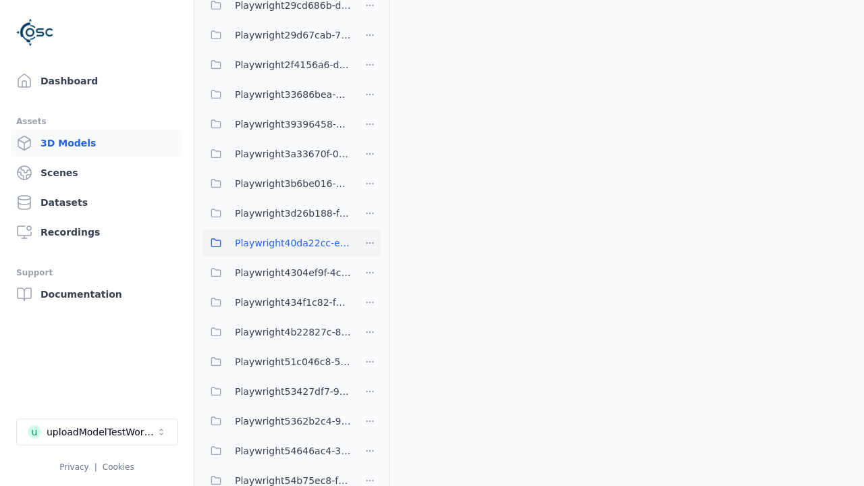 The width and height of the screenshot is (864, 486). Describe the element at coordinates (293, 273) in the screenshot. I see `span: Playwright4304ef9f-4cbf-49b7-a41b-f77e3bae574e` at that location.